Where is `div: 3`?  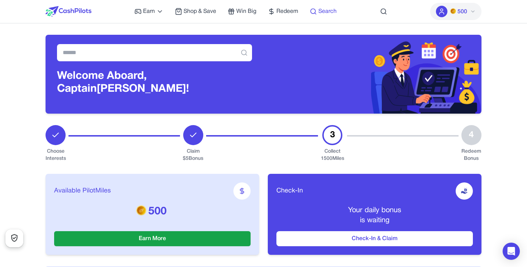 div: 3 is located at coordinates (332, 135).